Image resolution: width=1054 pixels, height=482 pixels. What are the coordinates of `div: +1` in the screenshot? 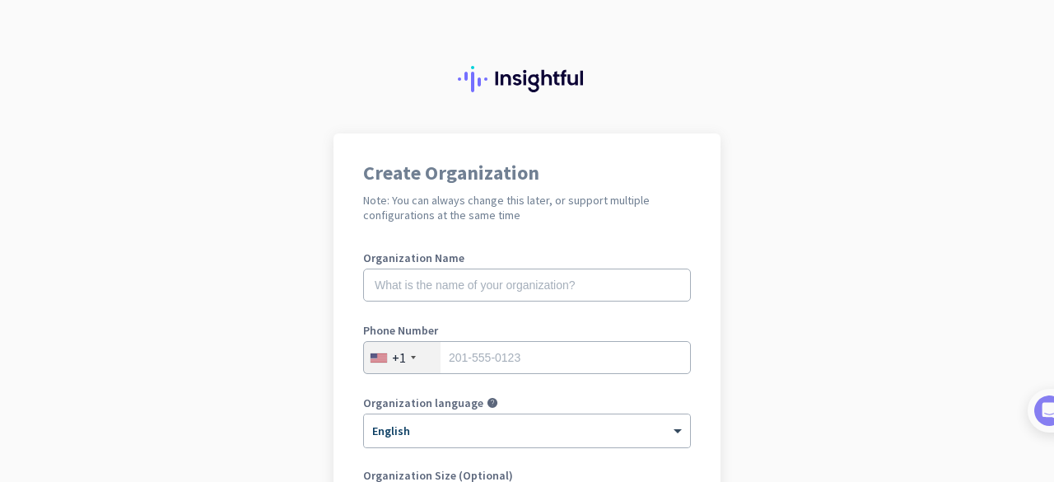 It's located at (399, 357).